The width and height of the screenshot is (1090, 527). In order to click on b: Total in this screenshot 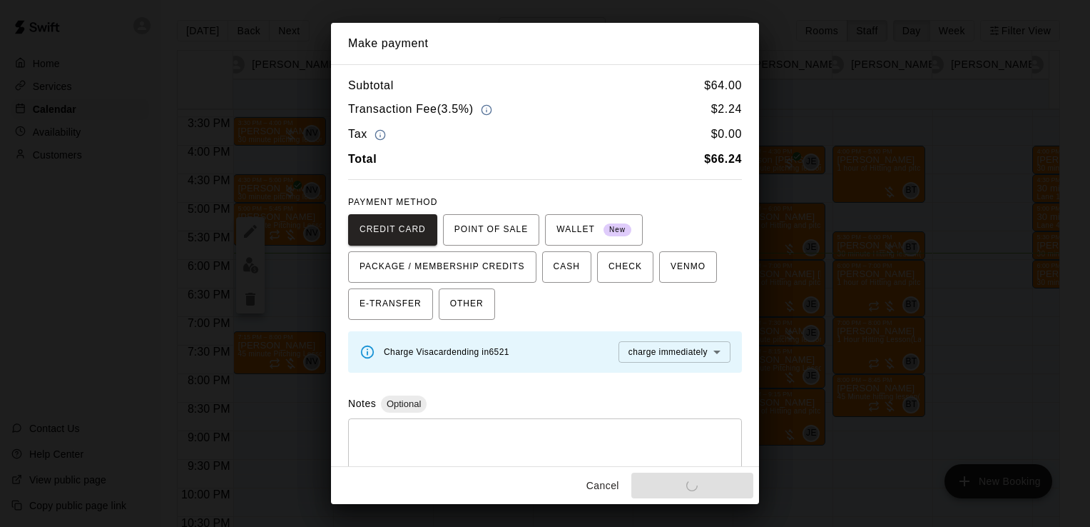, I will do `click(363, 158)`.